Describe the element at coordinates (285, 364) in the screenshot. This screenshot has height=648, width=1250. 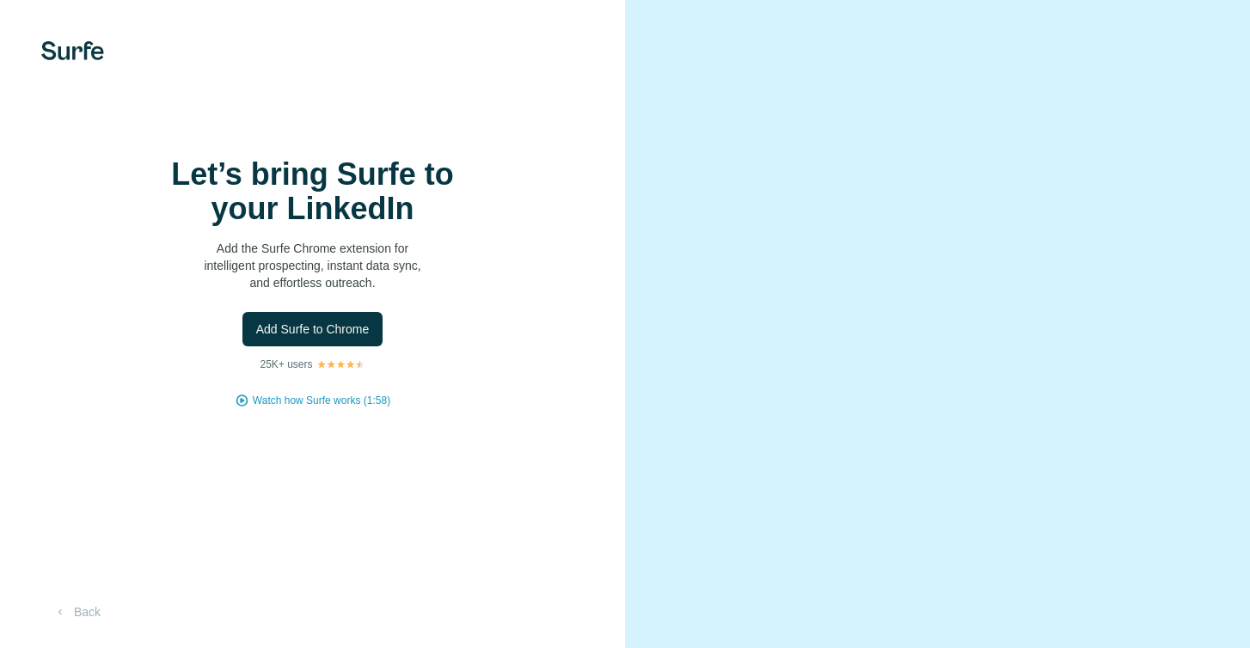
I see `p: 25K+ users` at that location.